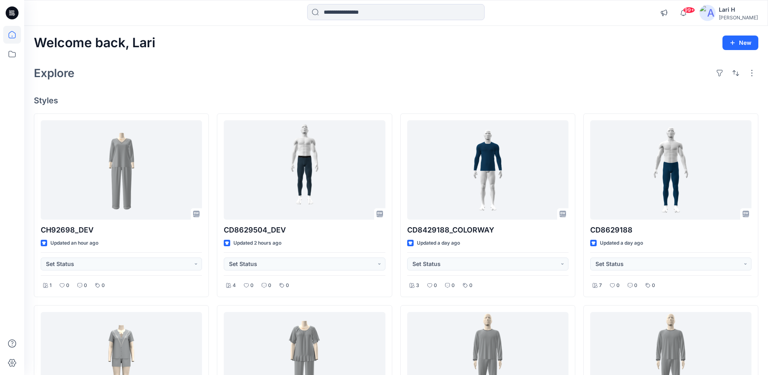 This screenshot has width=768, height=375. What do you see at coordinates (121, 230) in the screenshot?
I see `p: CH92698_DEV` at bounding box center [121, 230].